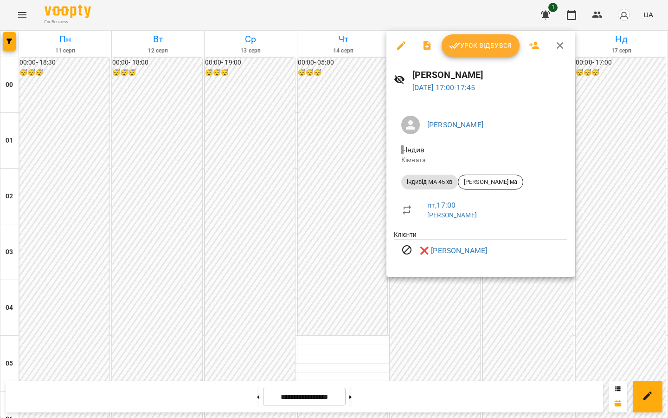 Image resolution: width=668 pixels, height=418 pixels. I want to click on span: індивід МА 45 хв, so click(430, 182).